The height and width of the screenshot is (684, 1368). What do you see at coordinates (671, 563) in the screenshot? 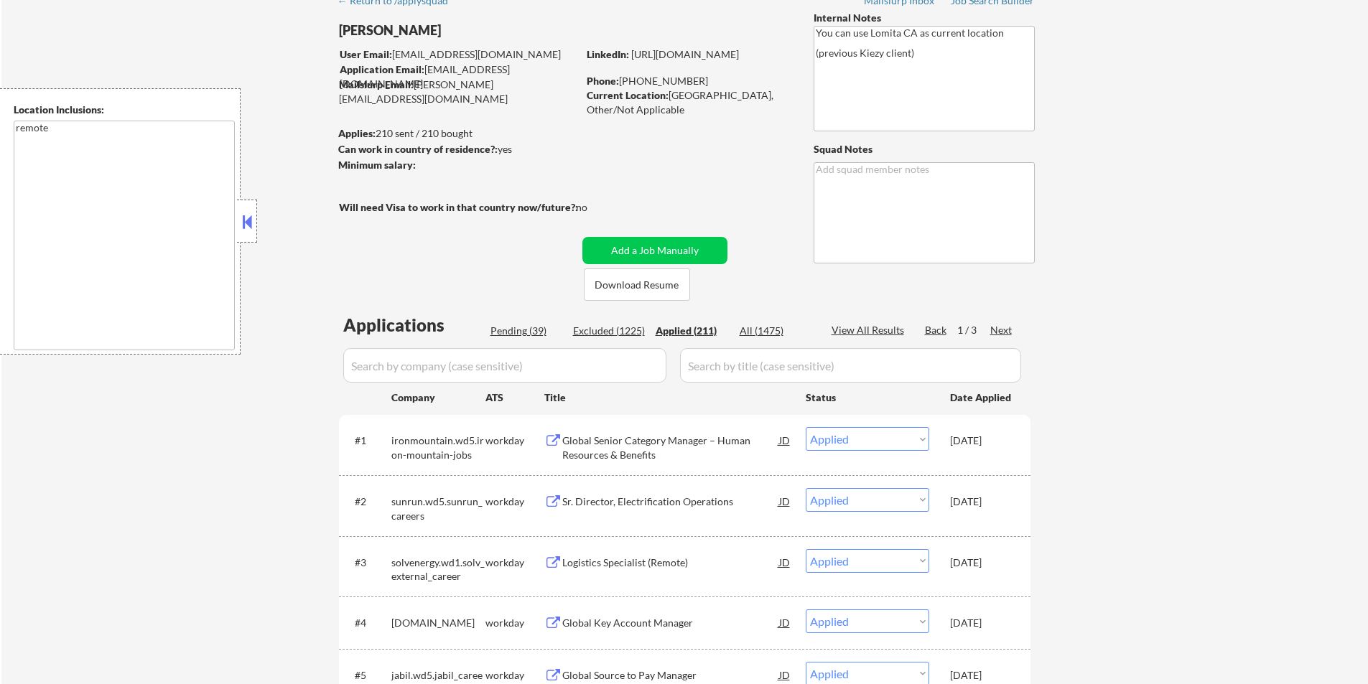
I see `div: Logistics Specialist (Remote)` at bounding box center [671, 563].